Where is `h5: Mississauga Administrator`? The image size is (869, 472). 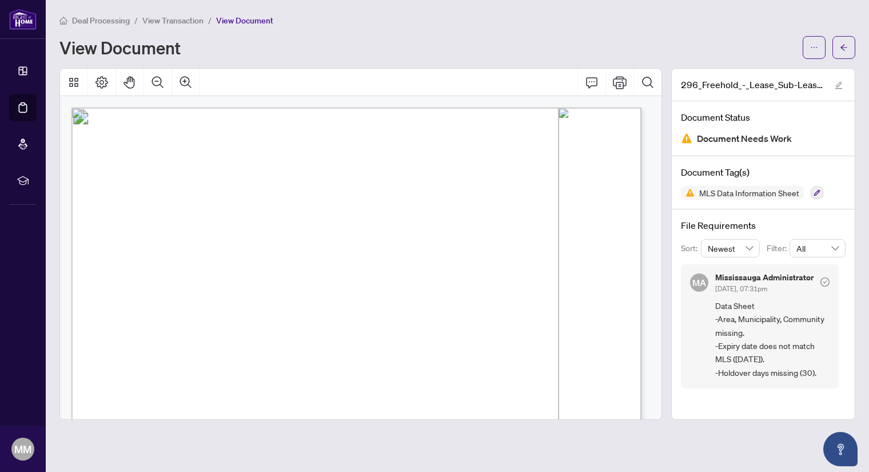 h5: Mississauga Administrator is located at coordinates (765, 277).